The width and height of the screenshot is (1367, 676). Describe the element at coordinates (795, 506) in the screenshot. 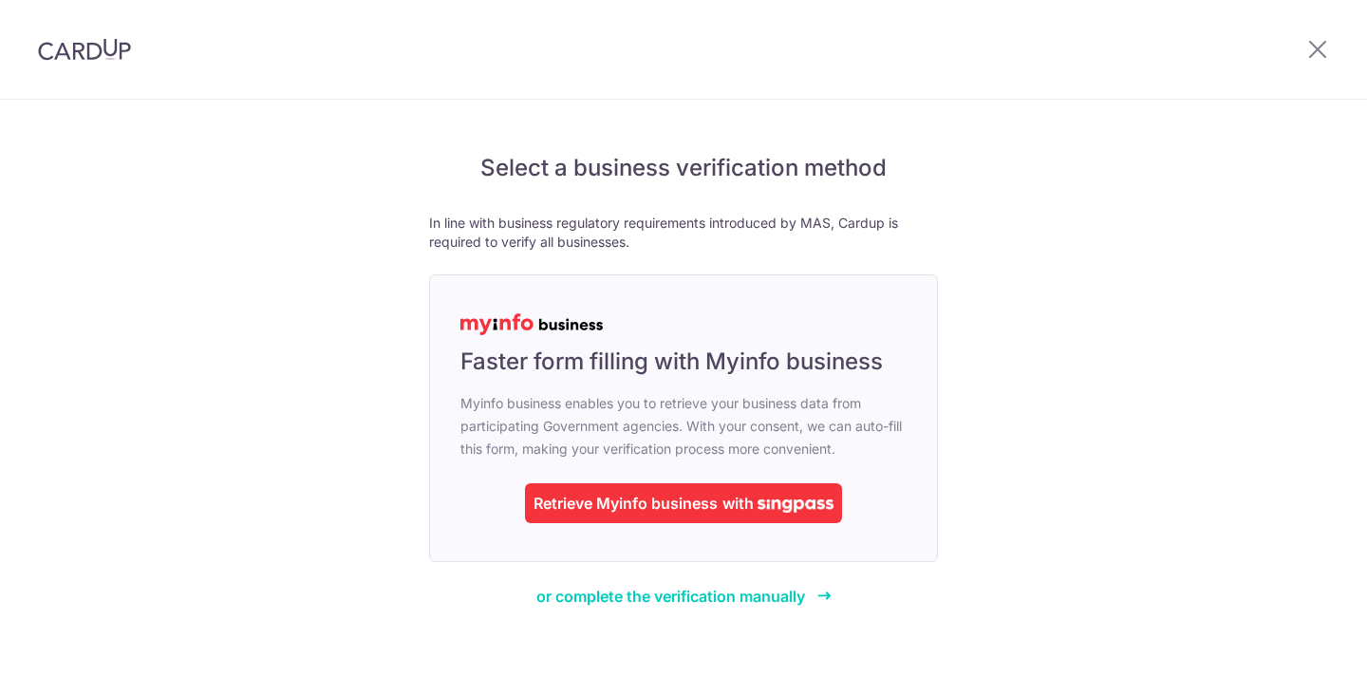

I see `img: singpass` at that location.